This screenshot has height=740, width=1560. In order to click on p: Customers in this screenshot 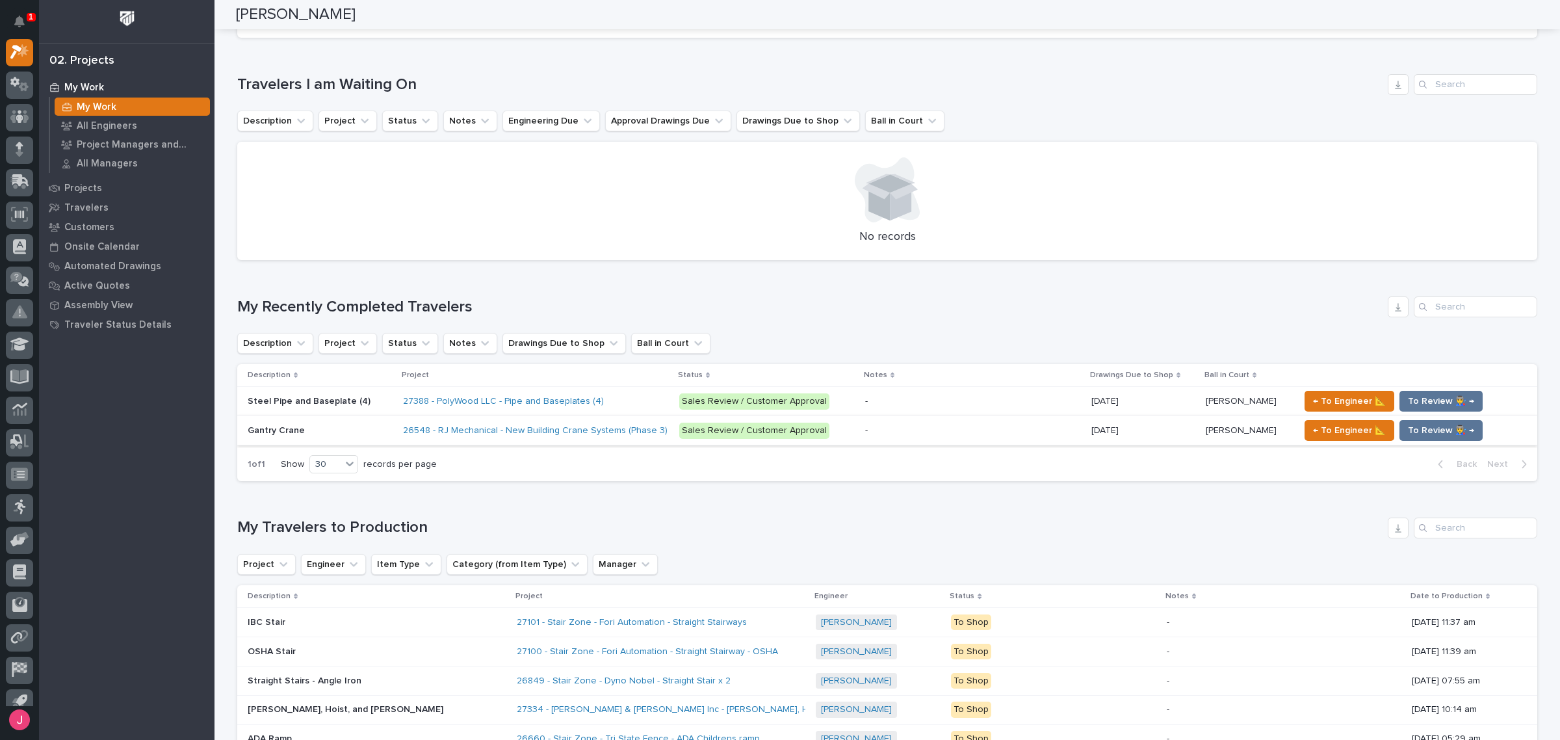, I will do `click(89, 227)`.